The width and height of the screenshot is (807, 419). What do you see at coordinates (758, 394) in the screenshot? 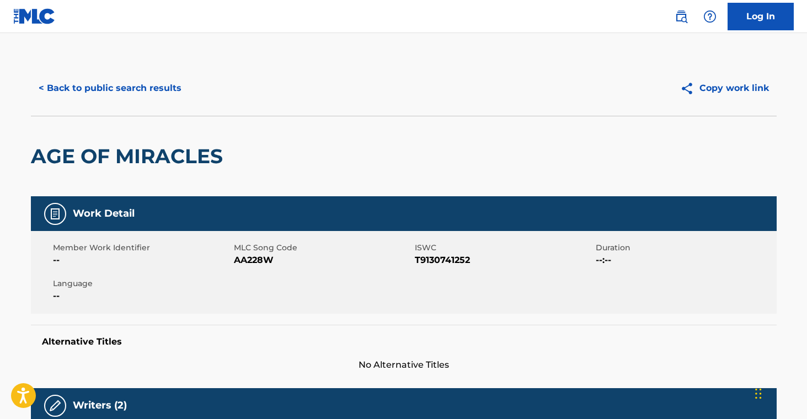
I see `div: Drag` at bounding box center [758, 394].